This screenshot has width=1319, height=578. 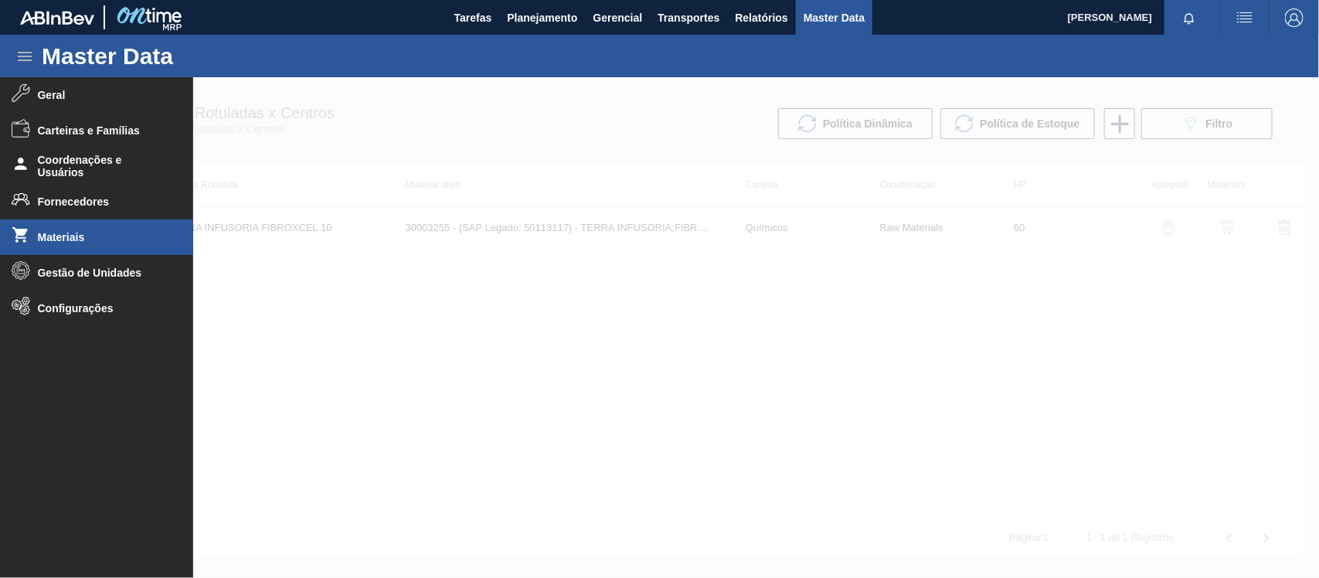 What do you see at coordinates (101, 237) in the screenshot?
I see `span: Materiais` at bounding box center [101, 237].